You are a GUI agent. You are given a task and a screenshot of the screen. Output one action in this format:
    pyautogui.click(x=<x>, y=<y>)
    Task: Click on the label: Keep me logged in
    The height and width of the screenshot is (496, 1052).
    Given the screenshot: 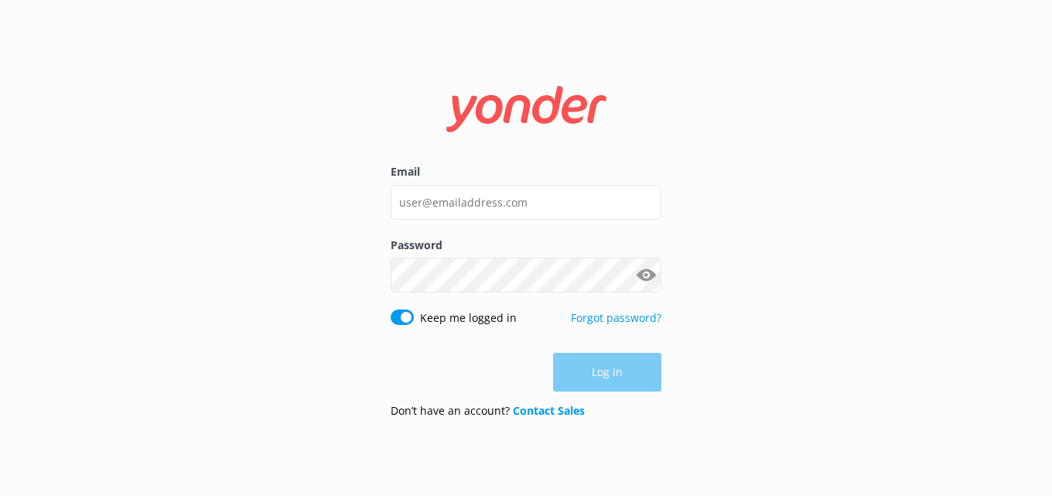 What is the action you would take?
    pyautogui.click(x=468, y=318)
    